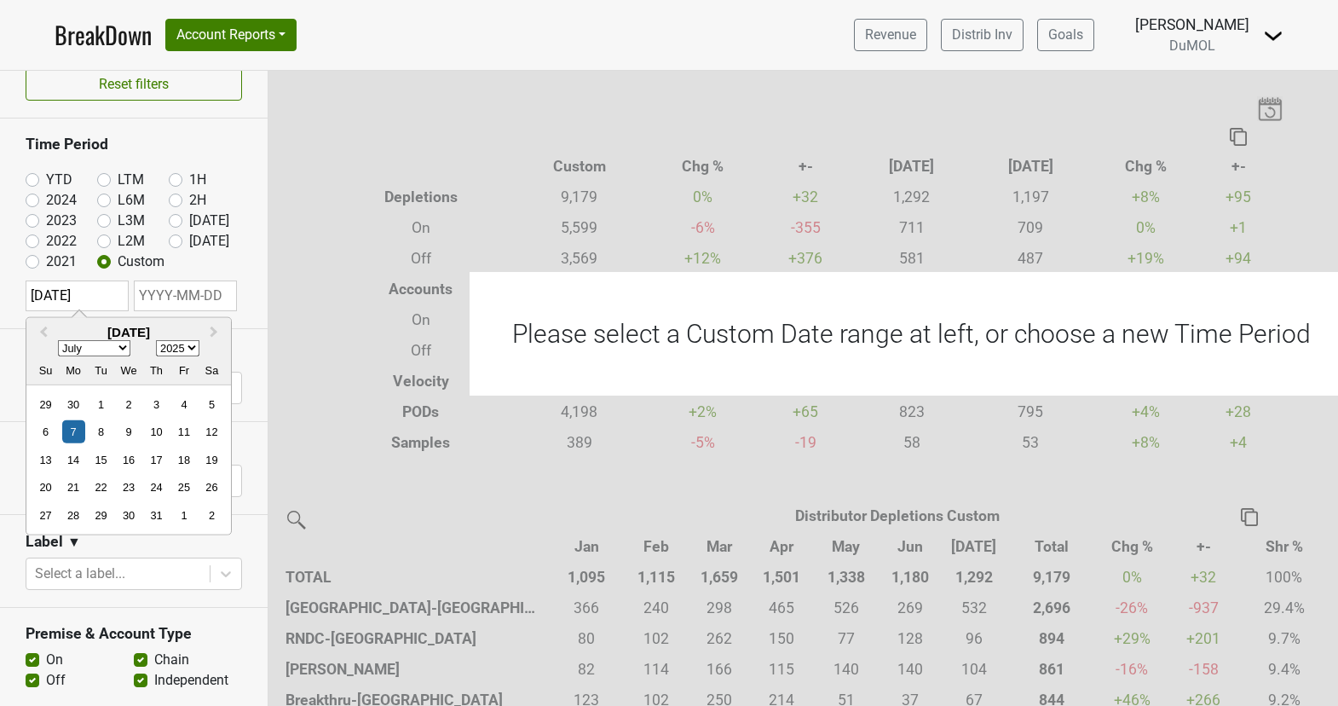 The image size is (1338, 706). I want to click on div: Tuesday, so click(101, 370).